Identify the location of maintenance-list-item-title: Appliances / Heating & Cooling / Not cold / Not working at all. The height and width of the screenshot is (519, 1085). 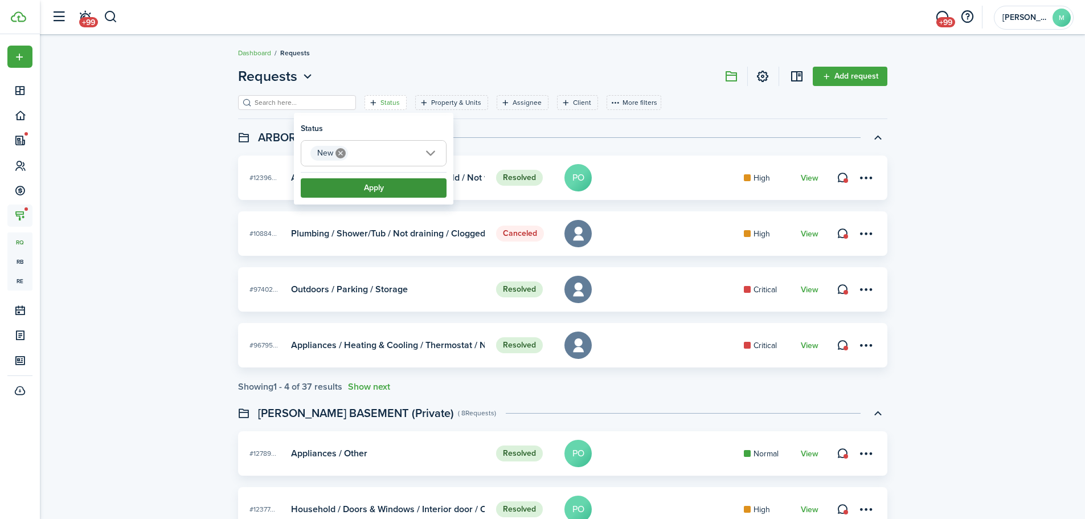
(388, 178).